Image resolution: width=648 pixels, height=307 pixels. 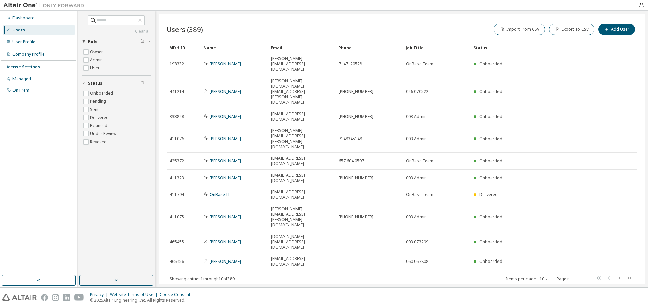 What do you see at coordinates (436, 48) in the screenshot?
I see `div: Job Title` at bounding box center [436, 48].